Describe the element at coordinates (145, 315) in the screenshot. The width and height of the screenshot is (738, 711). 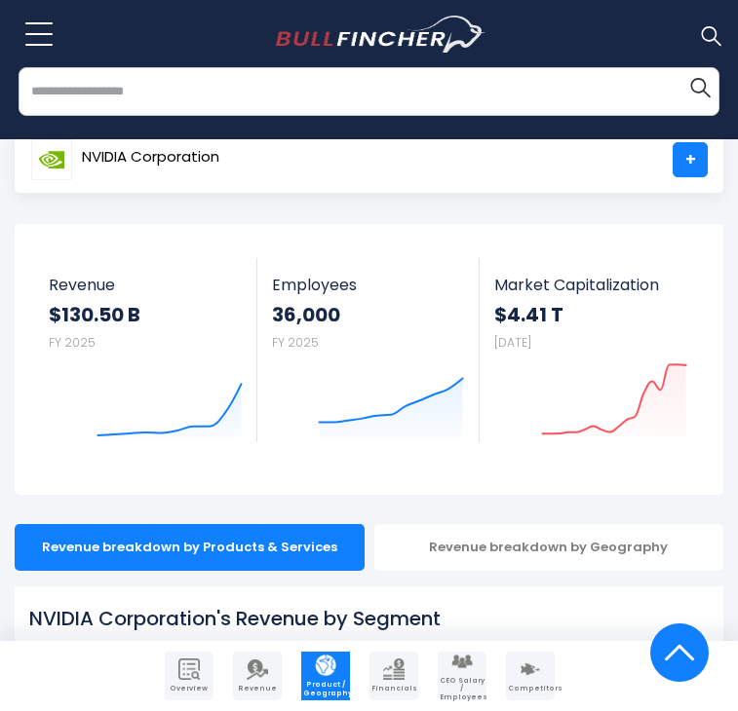
I see `strong: $130.50 B` at that location.